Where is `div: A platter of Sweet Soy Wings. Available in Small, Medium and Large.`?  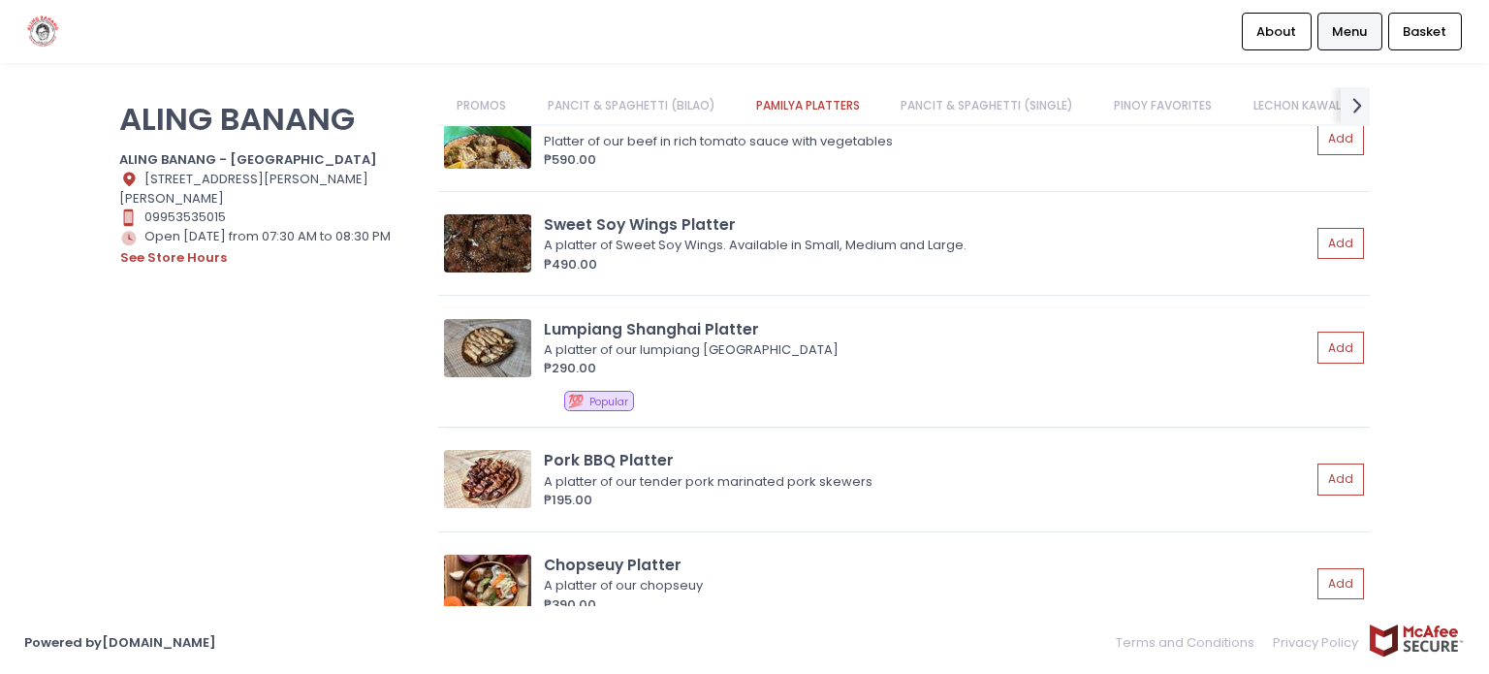 div: A platter of Sweet Soy Wings. Available in Small, Medium and Large. is located at coordinates (924, 245).